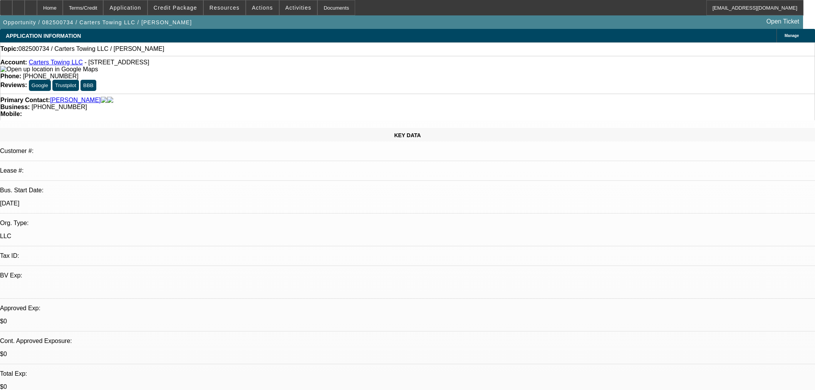 Image resolution: width=815 pixels, height=390 pixels. I want to click on span: KEY DATA, so click(407, 135).